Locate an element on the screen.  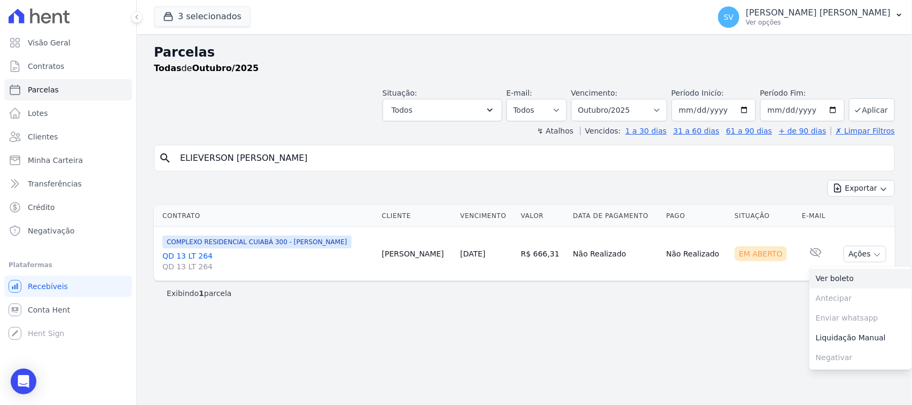
span: Conta Hent is located at coordinates (49, 310).